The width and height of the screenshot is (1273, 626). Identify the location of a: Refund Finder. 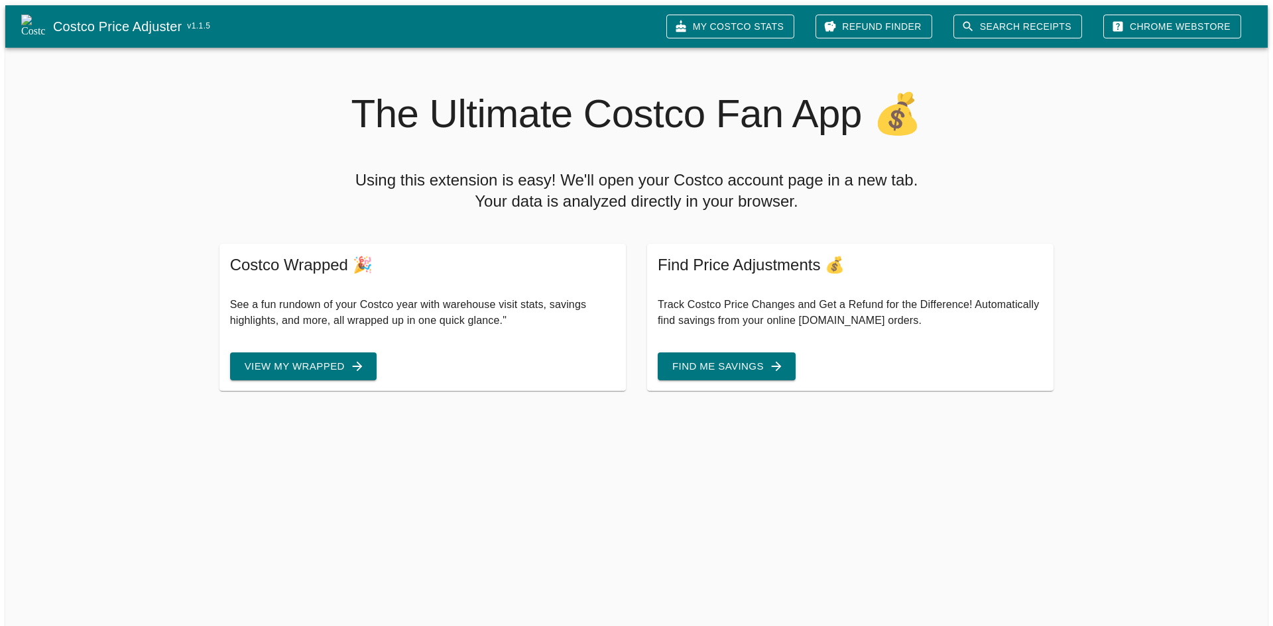
(874, 27).